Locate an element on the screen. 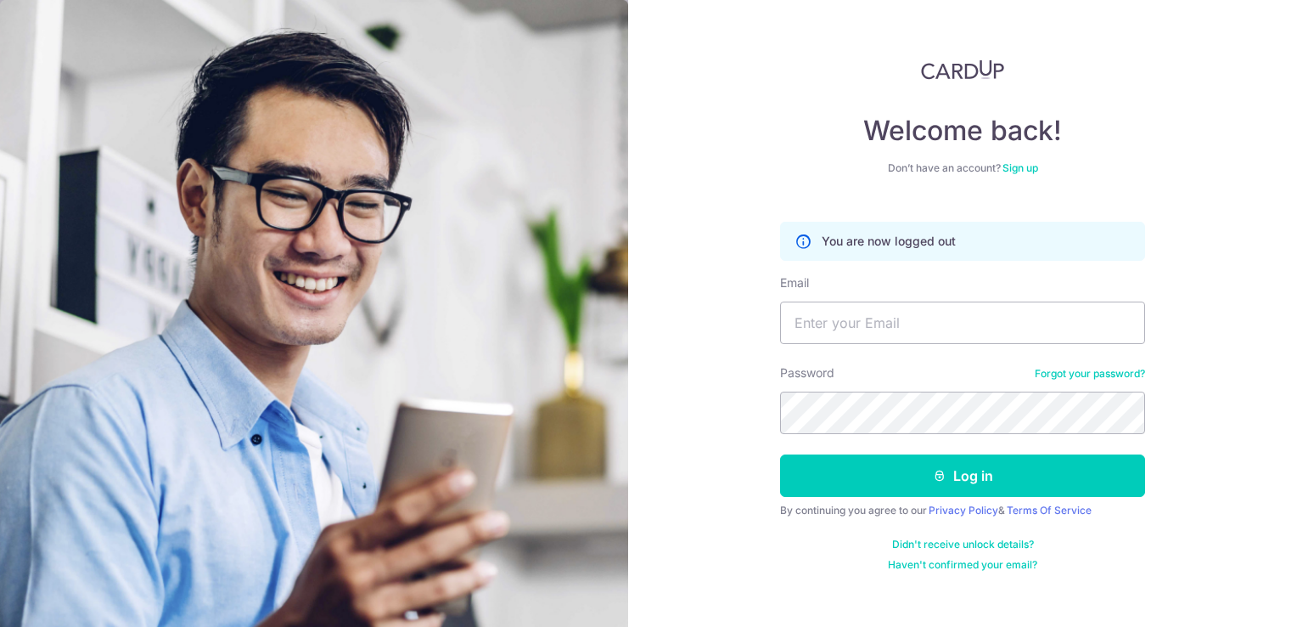 The image size is (1297, 627). a: Forgot your password? is located at coordinates (1090, 374).